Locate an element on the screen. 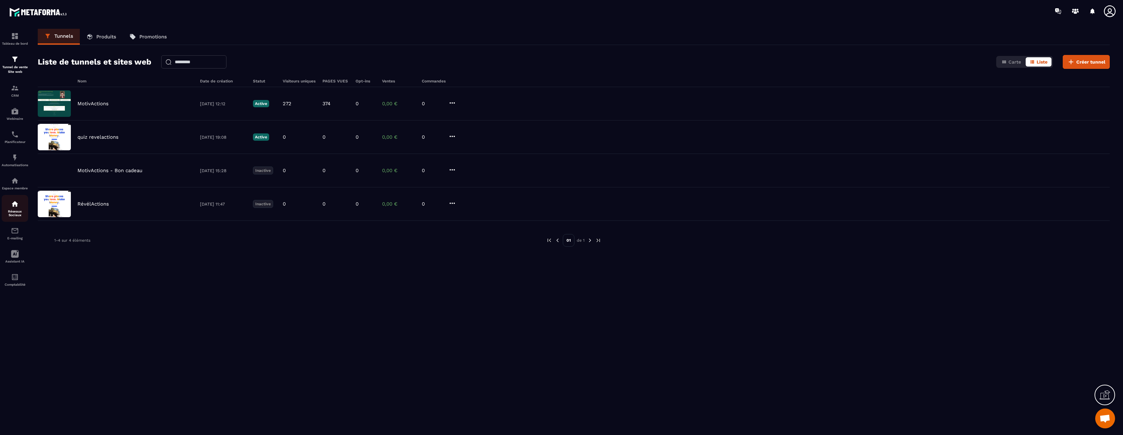  p: de 1 is located at coordinates (581, 240).